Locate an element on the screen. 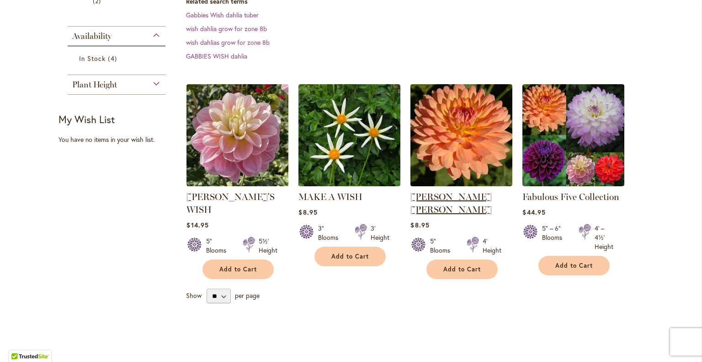  span: 4 is located at coordinates (113, 58).